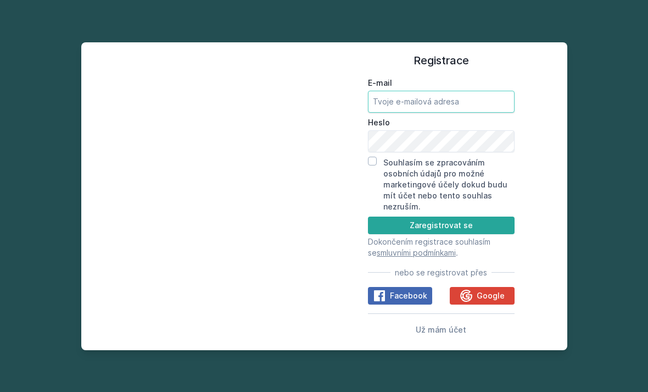  Describe the element at coordinates (441, 60) in the screenshot. I see `h1: Registrace` at that location.